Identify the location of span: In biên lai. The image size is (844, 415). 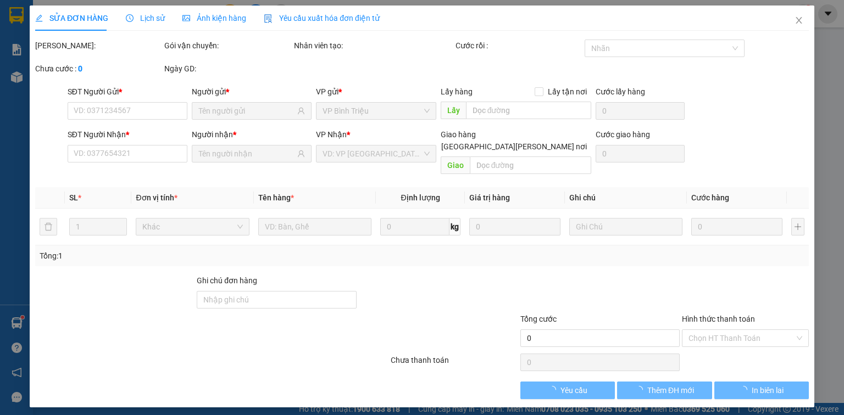
(767, 391).